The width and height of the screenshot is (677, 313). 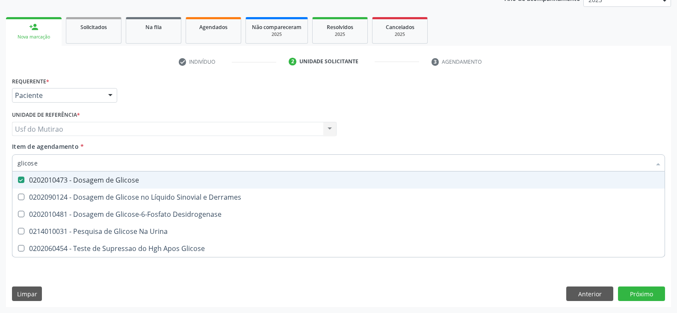 I want to click on div: 0214010031 - Pesquisa de Glicose Na Urina, so click(x=338, y=231).